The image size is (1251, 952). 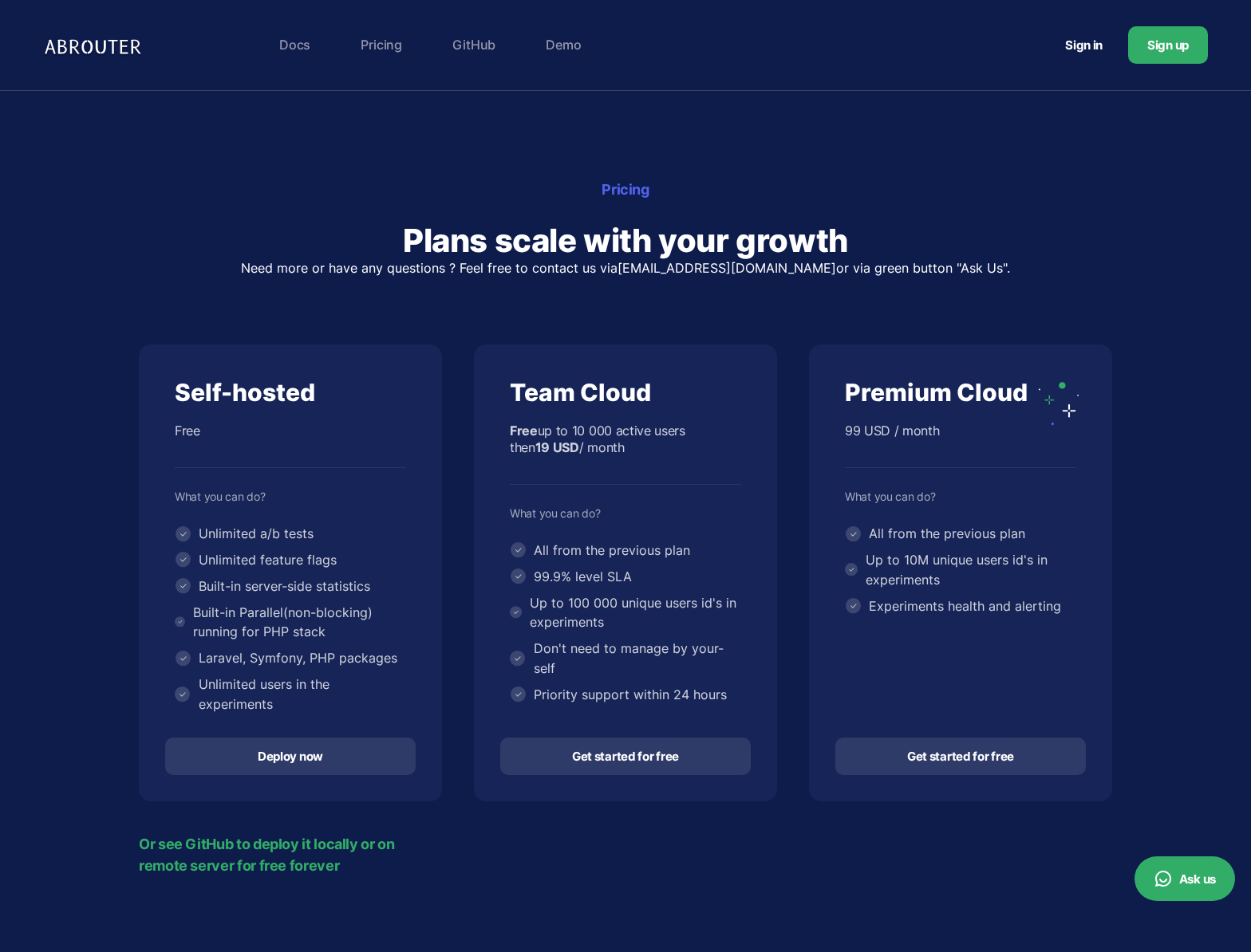 What do you see at coordinates (523, 431) in the screenshot?
I see `b: Free` at bounding box center [523, 431].